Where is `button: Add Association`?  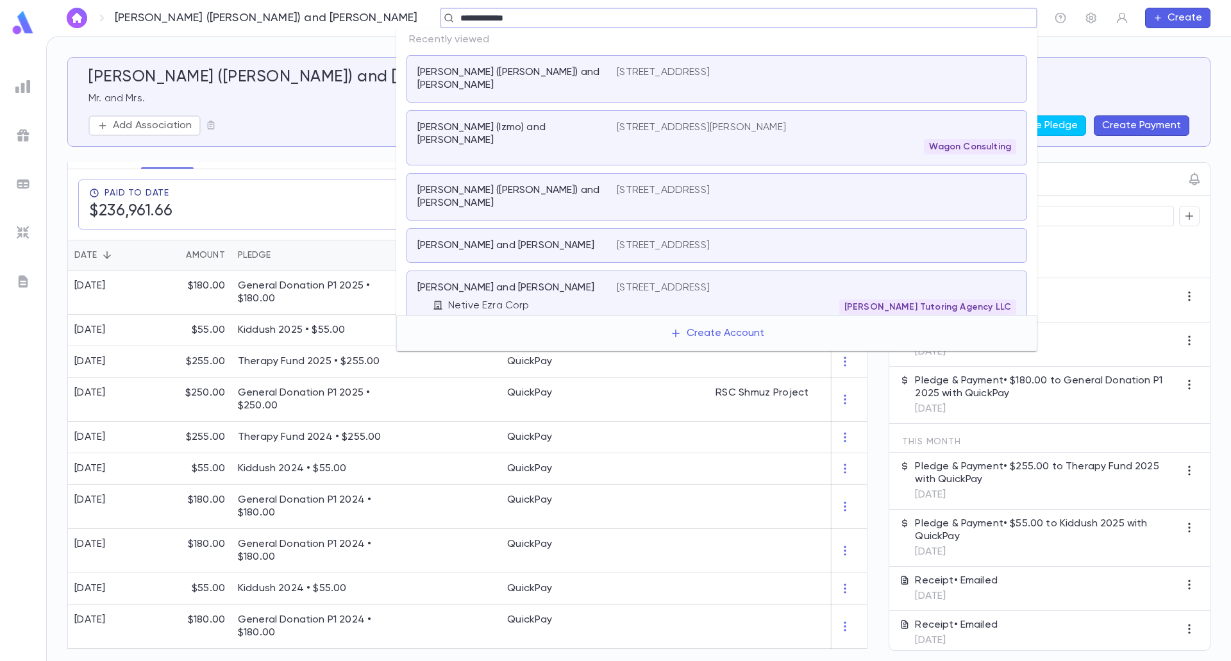
button: Add Association is located at coordinates (144, 126).